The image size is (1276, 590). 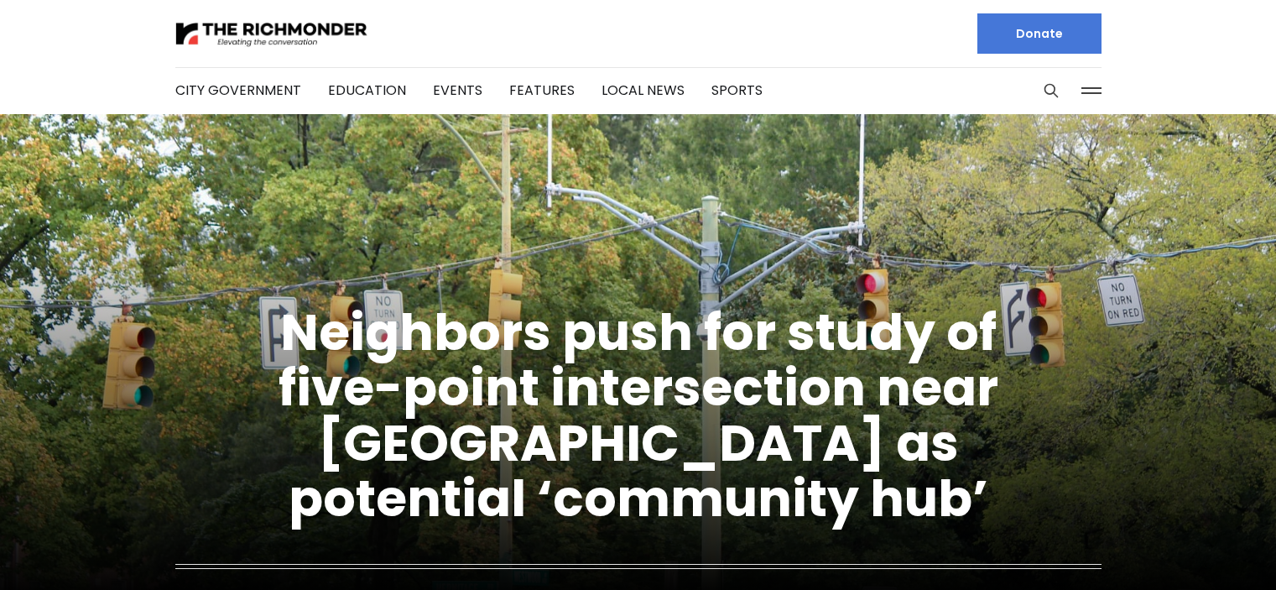 What do you see at coordinates (238, 90) in the screenshot?
I see `a: City Government` at bounding box center [238, 90].